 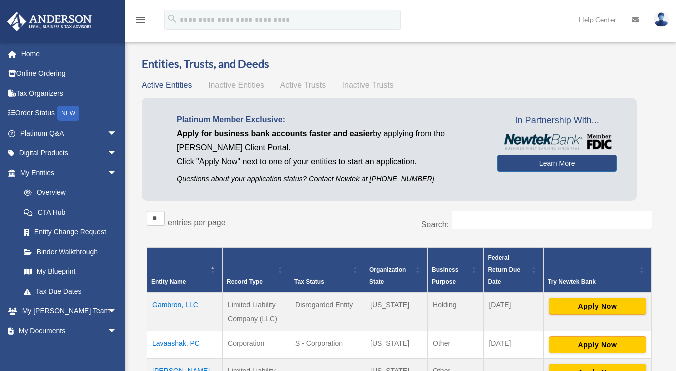 I want to click on h3: Entities, Trusts, and Deeds, so click(x=399, y=64).